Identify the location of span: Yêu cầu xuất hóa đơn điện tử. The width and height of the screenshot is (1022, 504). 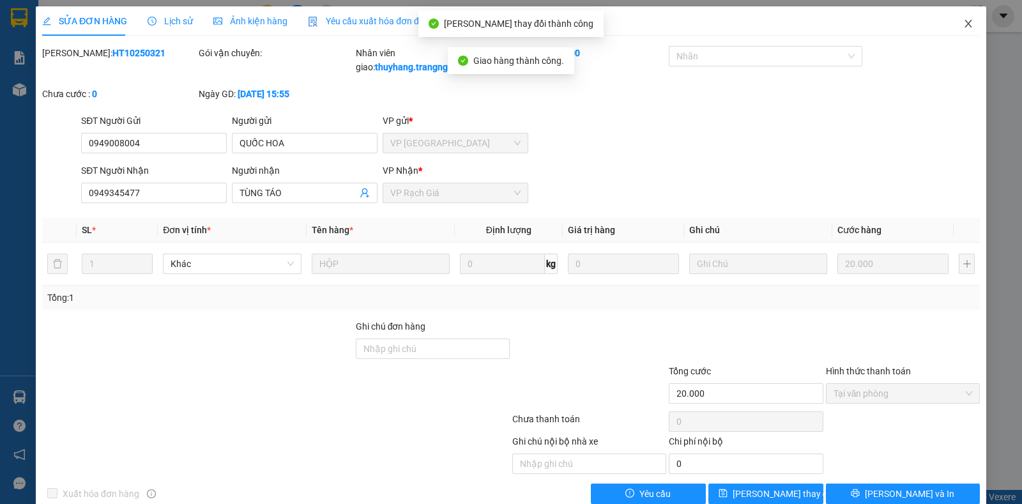
(375, 21).